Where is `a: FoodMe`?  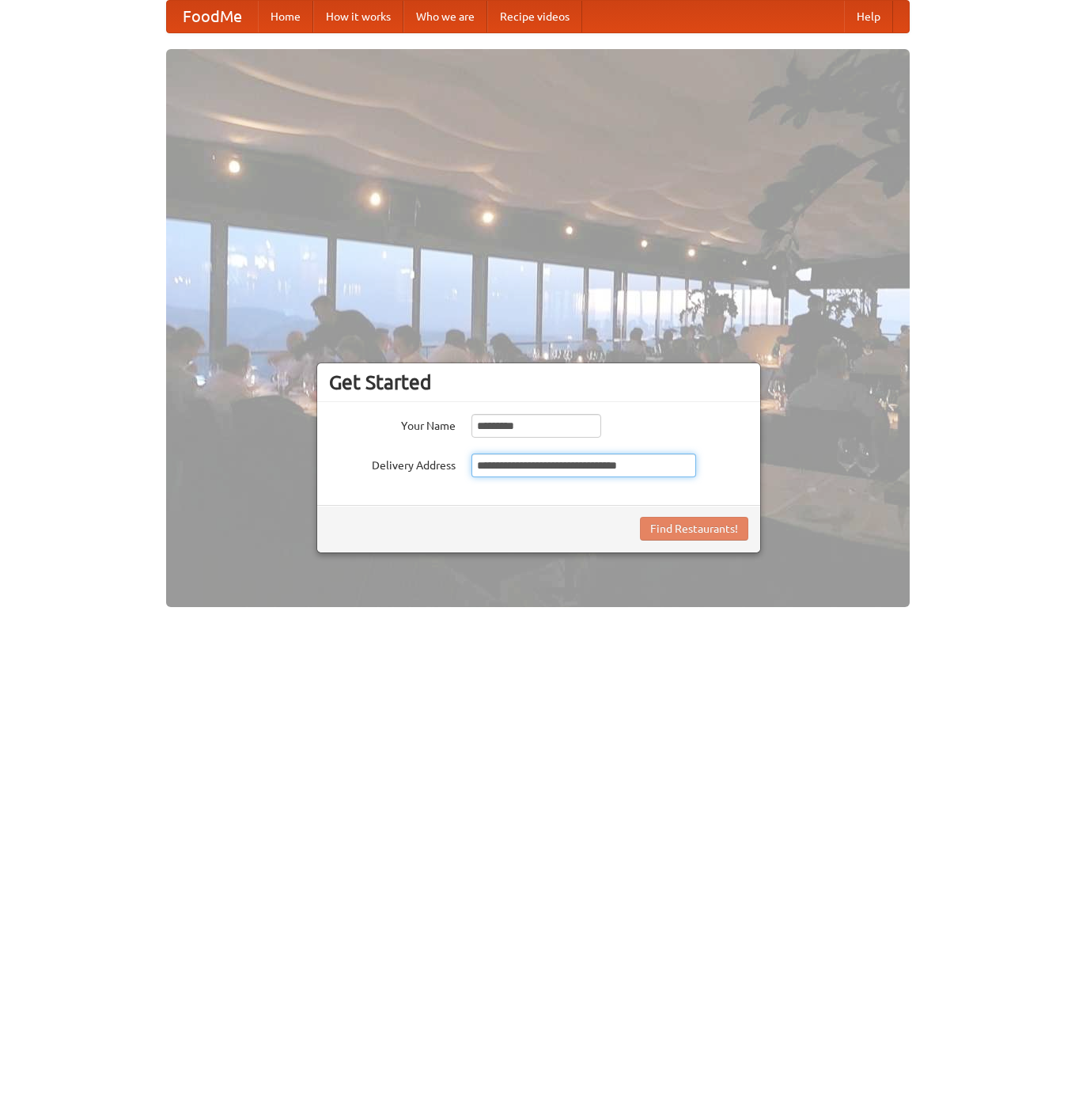
a: FoodMe is located at coordinates (212, 17).